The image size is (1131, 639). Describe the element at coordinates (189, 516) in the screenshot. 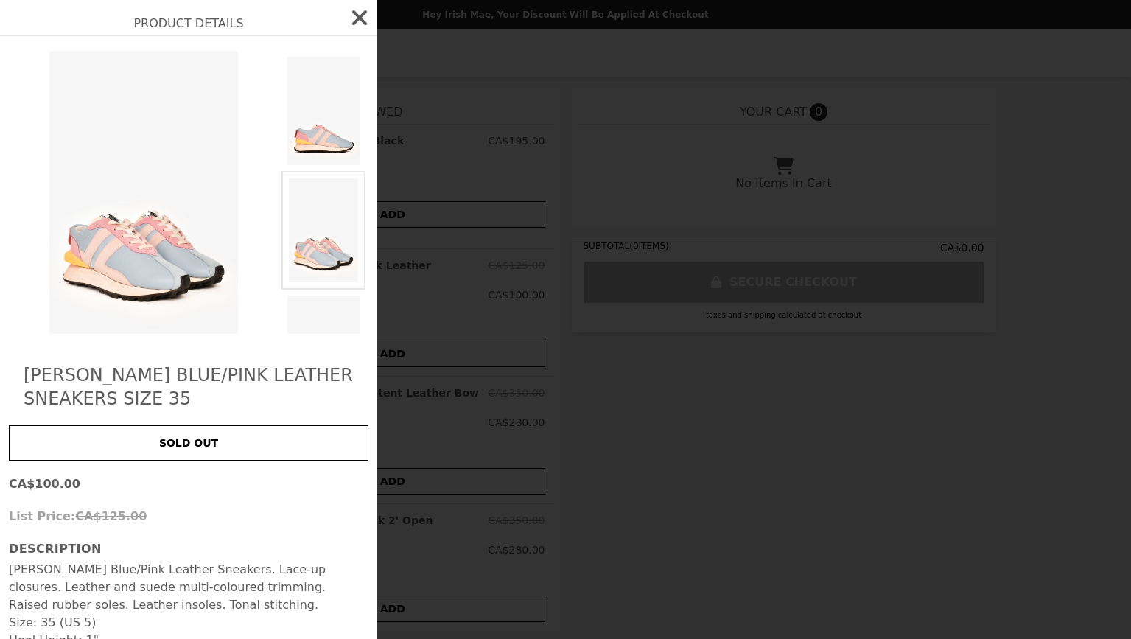

I see `p: List Price:` at that location.